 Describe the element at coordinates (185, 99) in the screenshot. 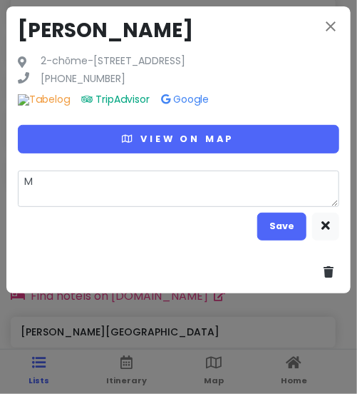

I see `a: Google` at that location.